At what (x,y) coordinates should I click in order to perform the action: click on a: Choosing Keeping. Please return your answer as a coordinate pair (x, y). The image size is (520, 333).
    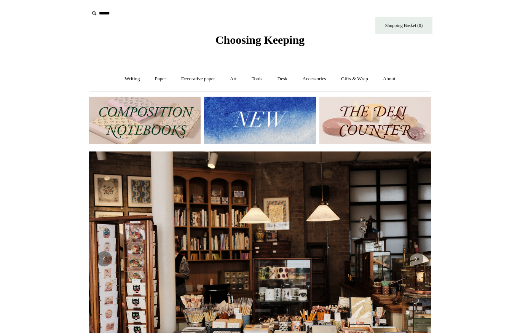
    Looking at the image, I should click on (260, 42).